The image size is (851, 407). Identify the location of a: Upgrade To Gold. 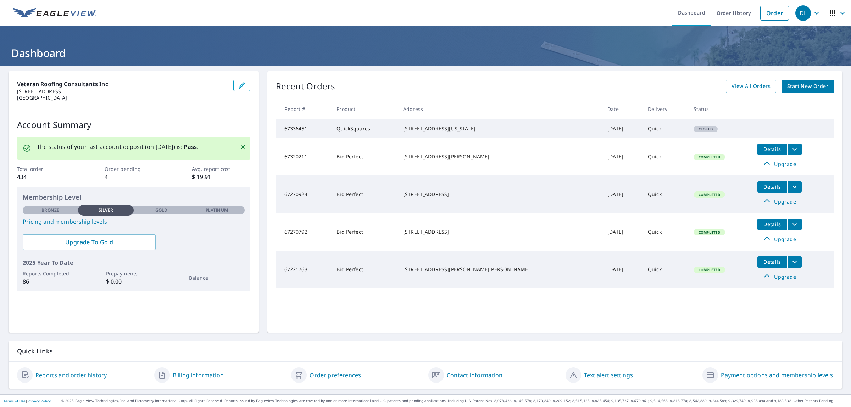
(89, 242).